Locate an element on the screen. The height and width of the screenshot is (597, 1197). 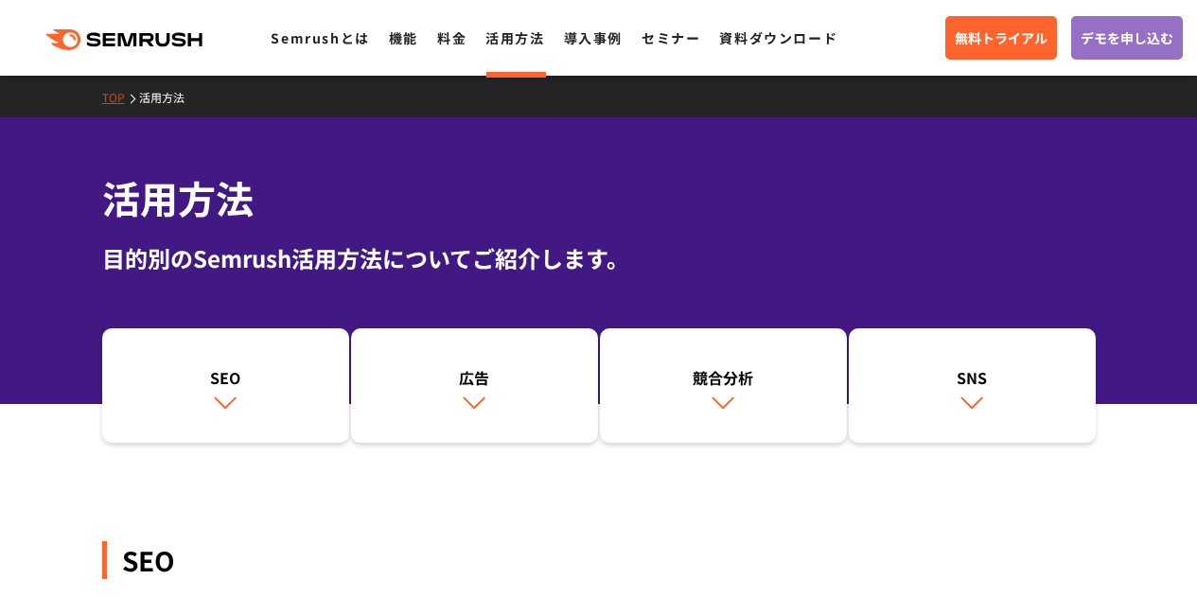
a: SEO is located at coordinates (225, 386).